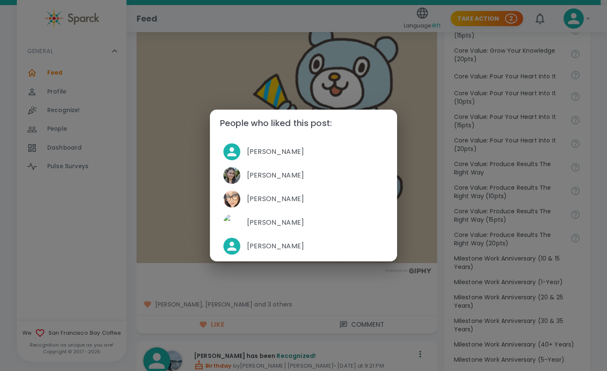 The image size is (607, 371). What do you see at coordinates (304, 123) in the screenshot?
I see `h2: People who liked this post:` at bounding box center [304, 123].